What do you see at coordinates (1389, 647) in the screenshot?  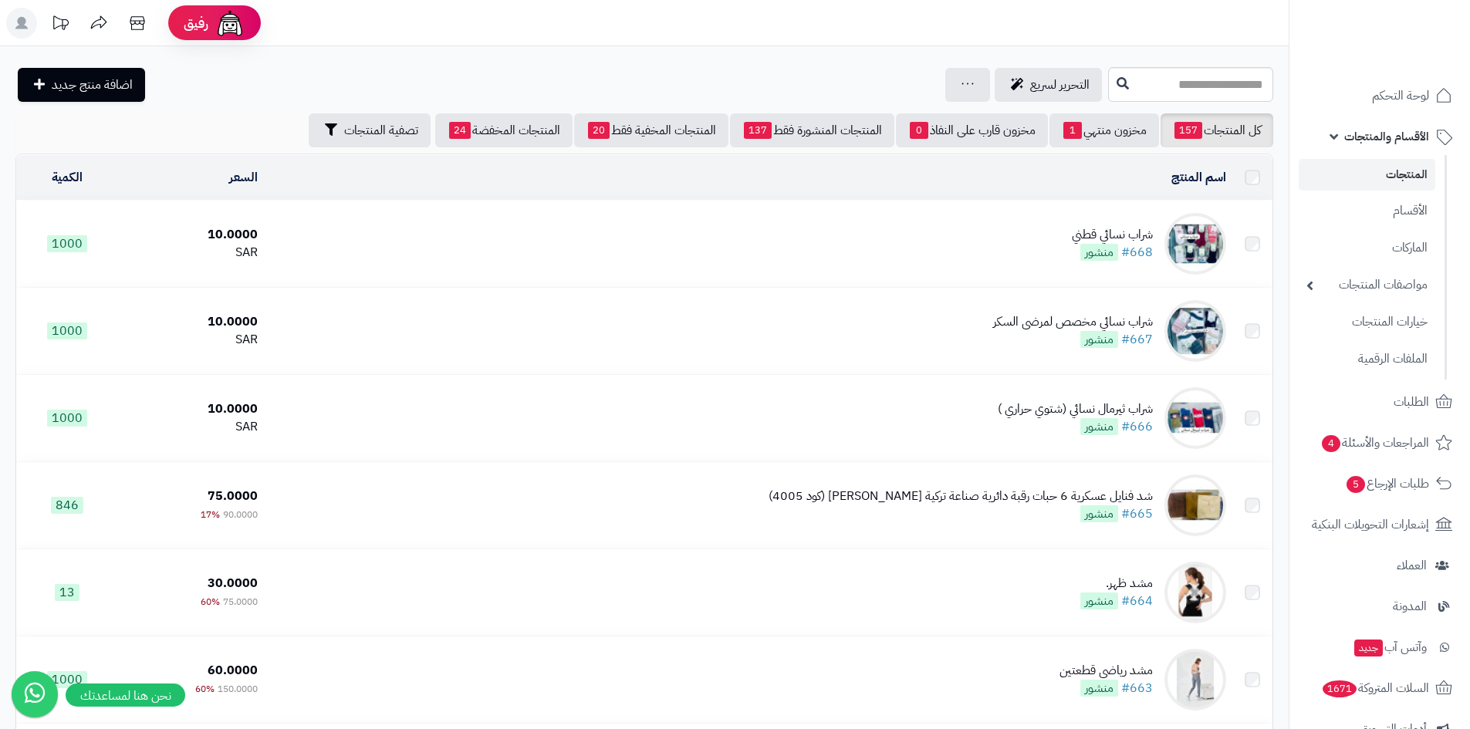 I see `span: وآتس آب` at bounding box center [1389, 647].